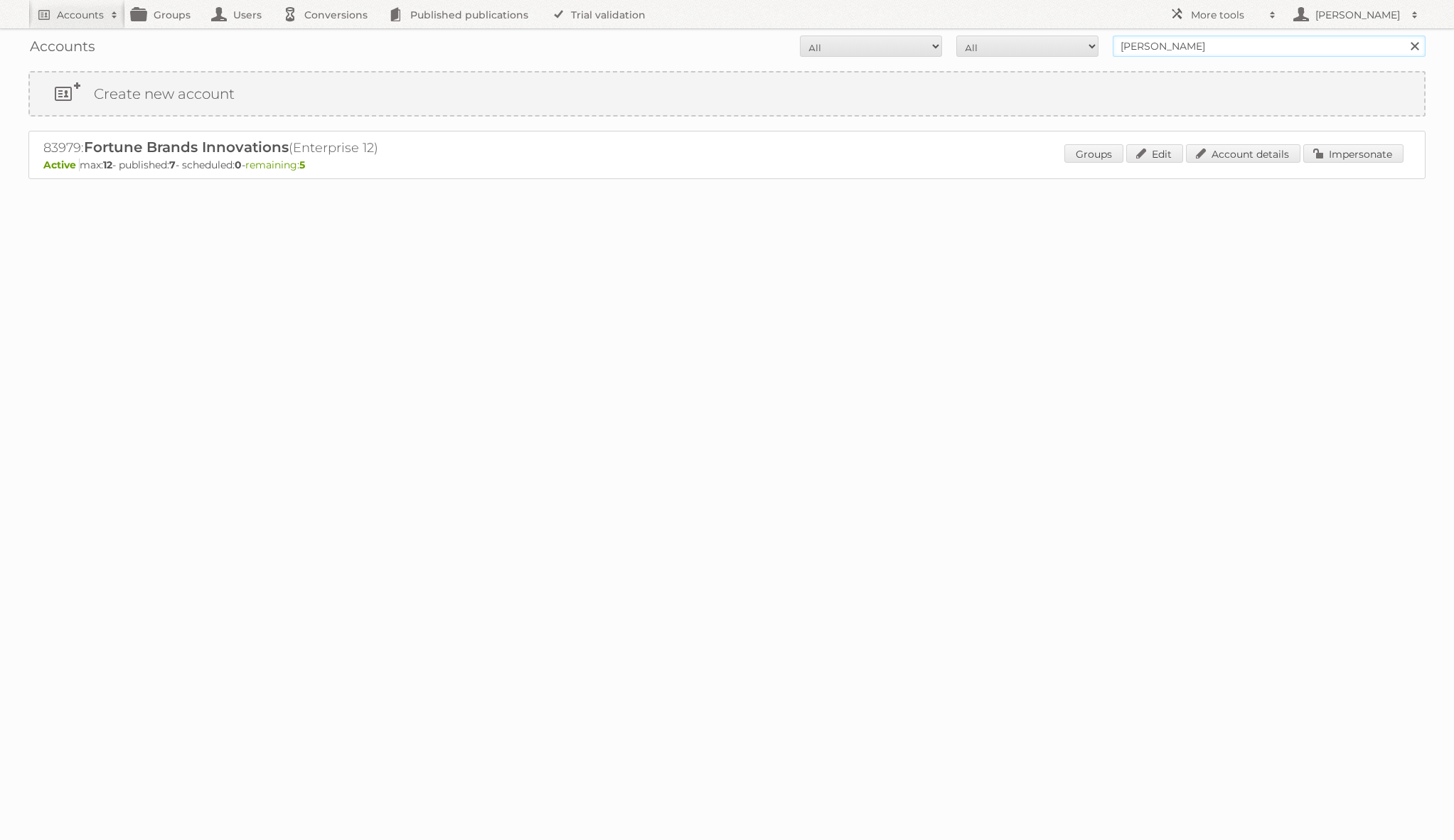 Image resolution: width=1454 pixels, height=840 pixels. I want to click on span: Fortune Brands Innovations, so click(187, 147).